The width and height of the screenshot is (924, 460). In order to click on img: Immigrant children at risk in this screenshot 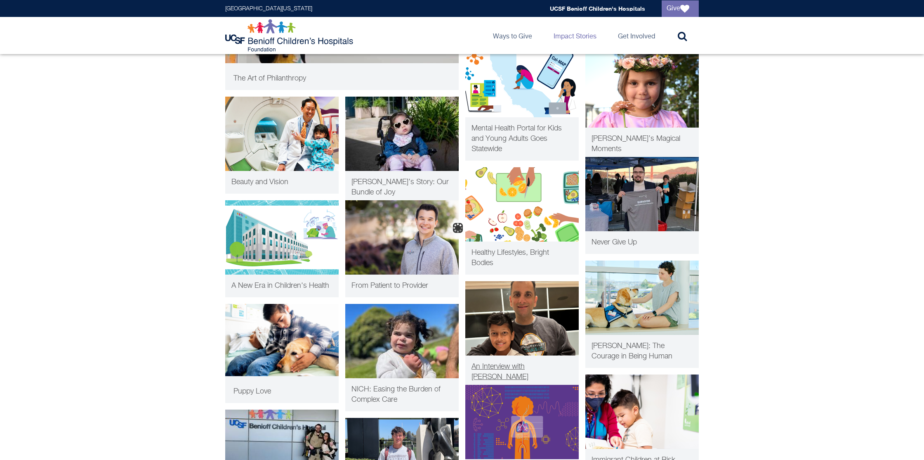, I will do `click(642, 411)`.